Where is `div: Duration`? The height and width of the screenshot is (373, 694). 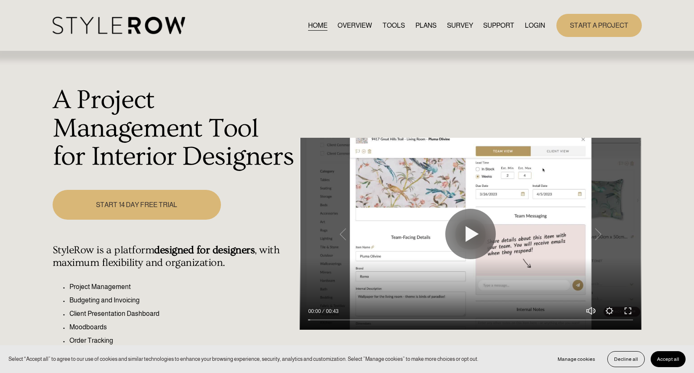 div: Duration is located at coordinates (331, 312).